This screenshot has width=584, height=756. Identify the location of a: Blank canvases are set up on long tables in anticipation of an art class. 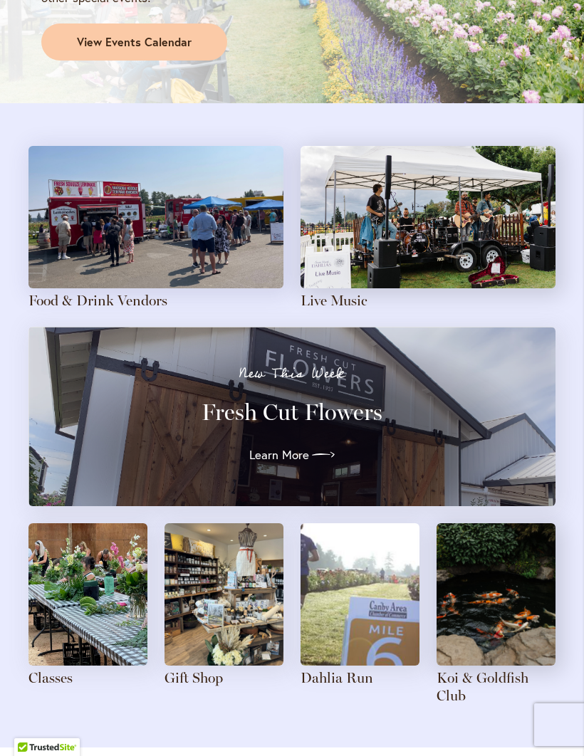
(88, 595).